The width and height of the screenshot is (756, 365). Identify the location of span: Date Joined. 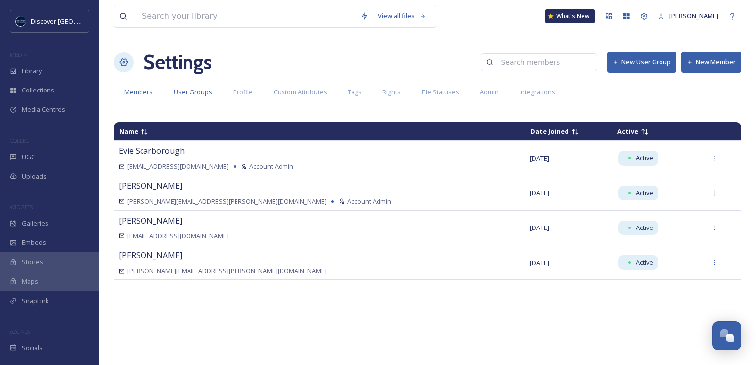
(550, 131).